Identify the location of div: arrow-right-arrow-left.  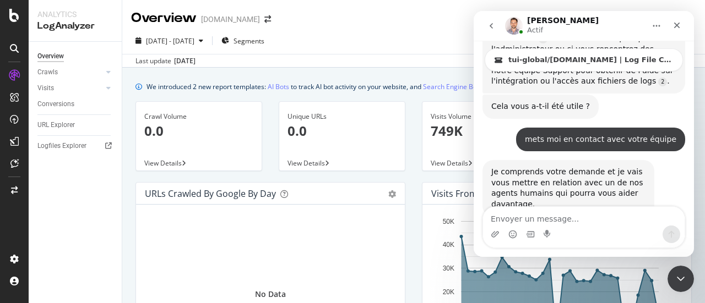
(268, 19).